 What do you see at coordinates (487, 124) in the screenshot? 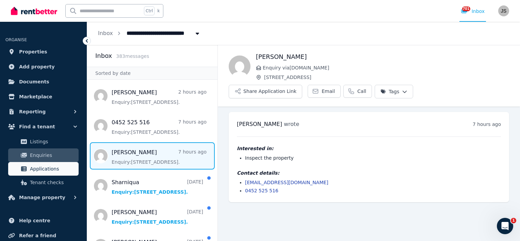
I see `time: 7 hours ago` at bounding box center [487, 124].